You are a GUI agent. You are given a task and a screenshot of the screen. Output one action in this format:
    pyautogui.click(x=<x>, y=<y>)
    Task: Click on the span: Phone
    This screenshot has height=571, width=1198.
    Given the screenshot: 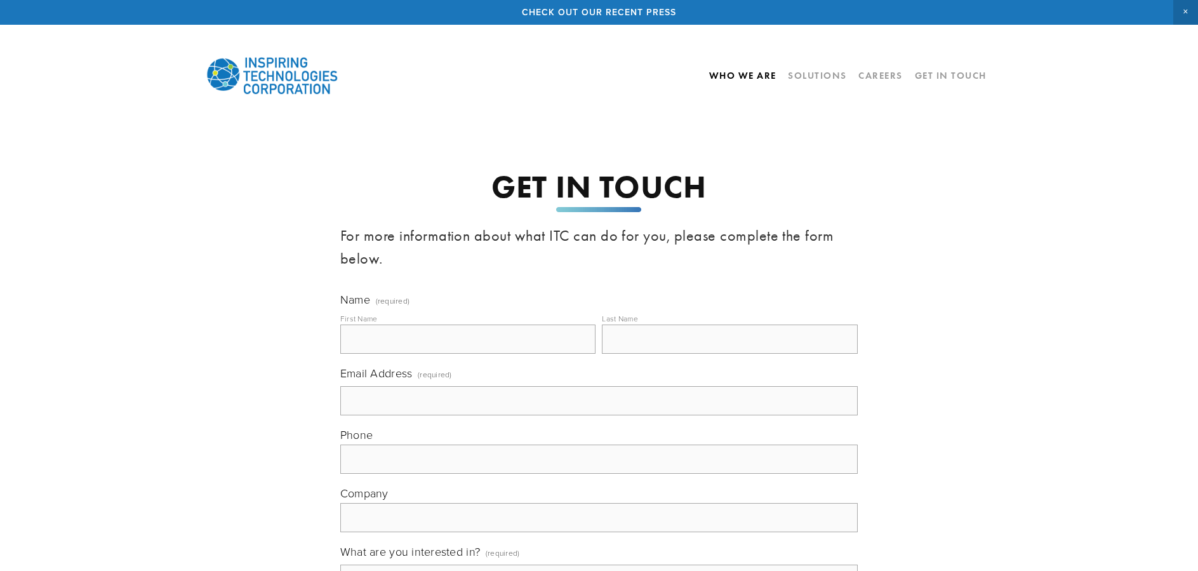 What is the action you would take?
    pyautogui.click(x=356, y=434)
    